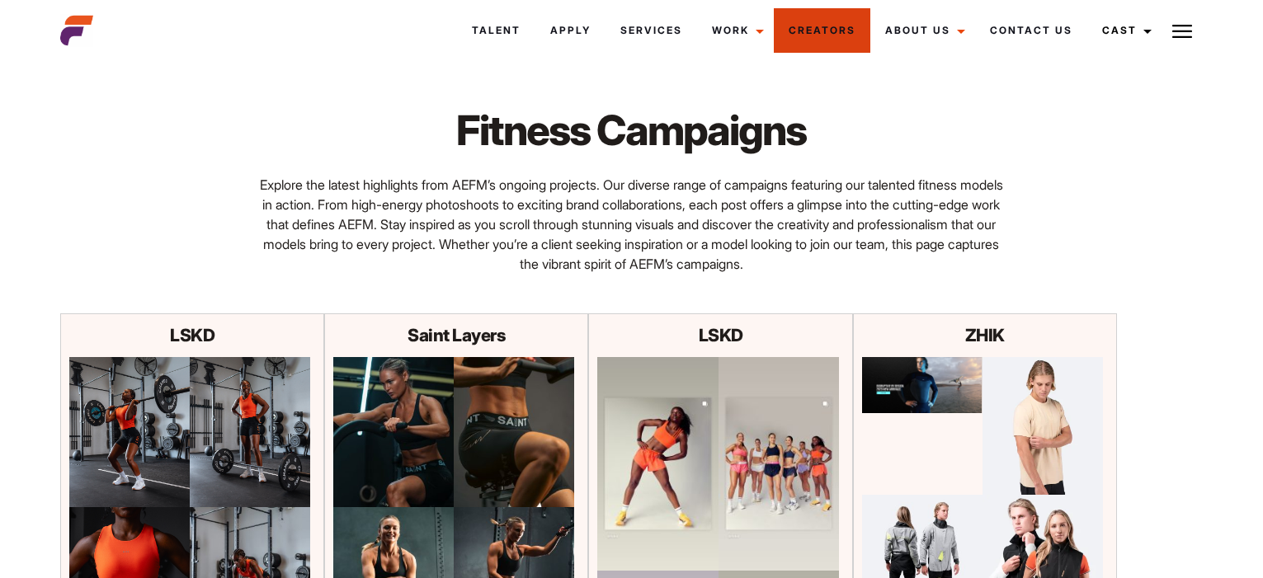 This screenshot has width=1263, height=578. I want to click on a: About Us, so click(922, 31).